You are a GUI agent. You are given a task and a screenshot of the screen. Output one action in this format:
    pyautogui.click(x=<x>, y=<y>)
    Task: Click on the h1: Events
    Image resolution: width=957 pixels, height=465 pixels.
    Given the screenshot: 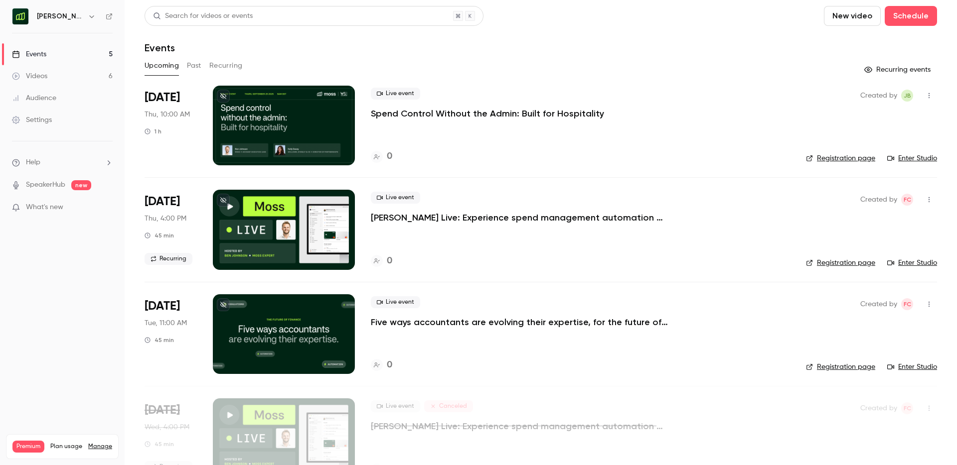 What is the action you would take?
    pyautogui.click(x=159, y=48)
    